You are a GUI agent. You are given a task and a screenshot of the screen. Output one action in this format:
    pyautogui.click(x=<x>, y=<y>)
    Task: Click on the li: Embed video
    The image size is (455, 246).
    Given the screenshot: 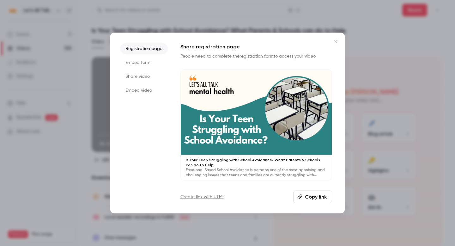 What is the action you would take?
    pyautogui.click(x=144, y=90)
    